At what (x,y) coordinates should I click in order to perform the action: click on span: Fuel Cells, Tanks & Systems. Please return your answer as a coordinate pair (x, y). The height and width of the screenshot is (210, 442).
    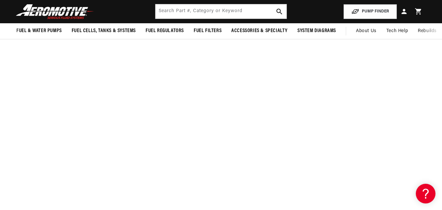
    Looking at the image, I should click on (104, 31).